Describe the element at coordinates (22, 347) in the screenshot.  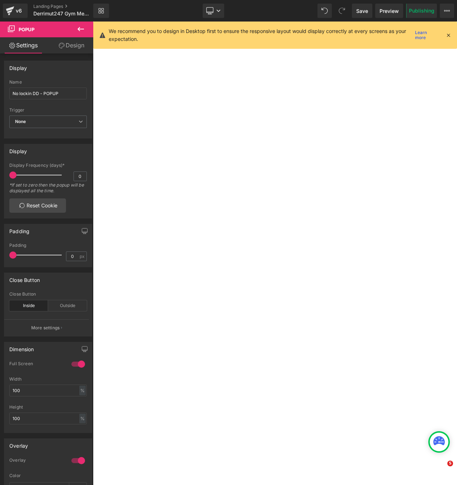
I see `div: Dimension` at that location.